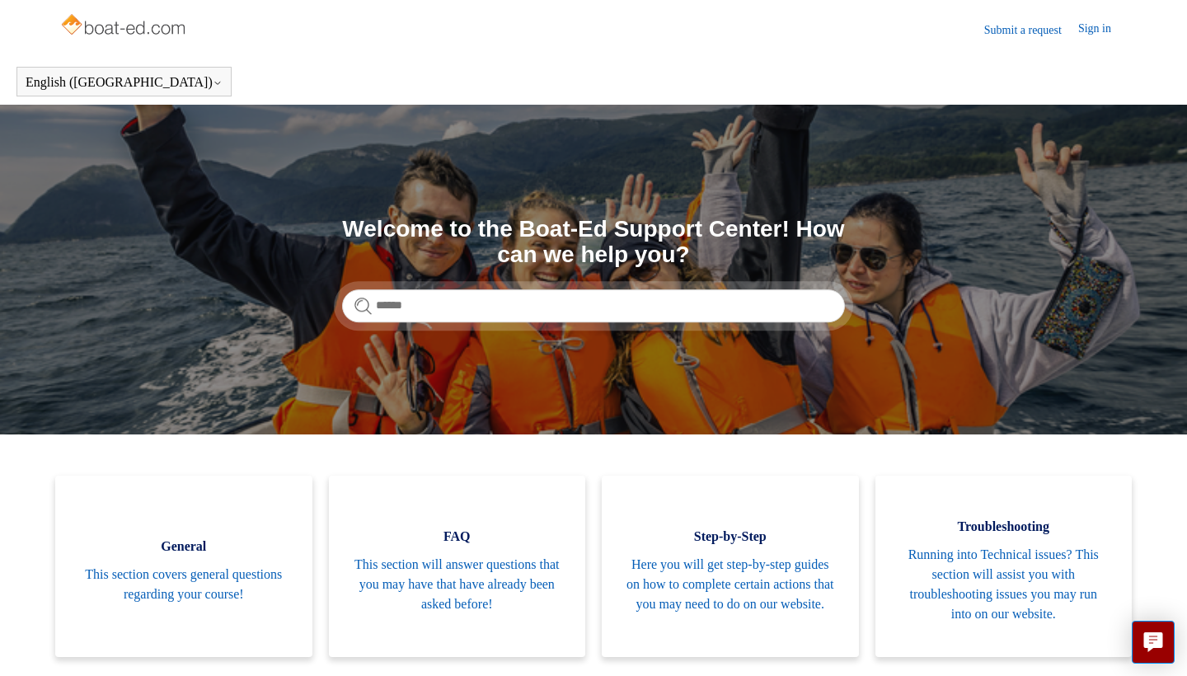 The image size is (1187, 676). What do you see at coordinates (184, 566) in the screenshot?
I see `a: General This section covers general questions regarding your course!` at bounding box center [184, 566].